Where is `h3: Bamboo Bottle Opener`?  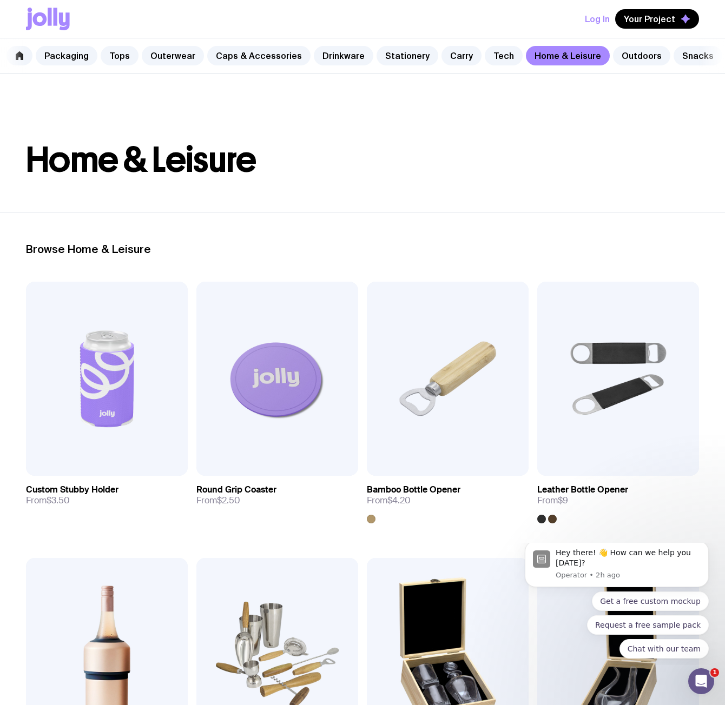 h3: Bamboo Bottle Opener is located at coordinates (413, 490).